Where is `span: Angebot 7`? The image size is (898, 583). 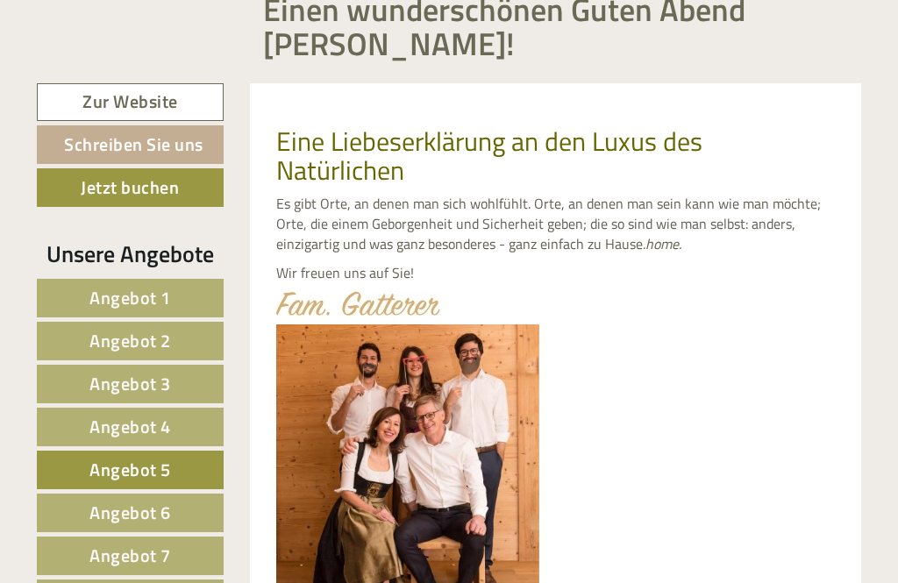
span: Angebot 7 is located at coordinates (130, 555).